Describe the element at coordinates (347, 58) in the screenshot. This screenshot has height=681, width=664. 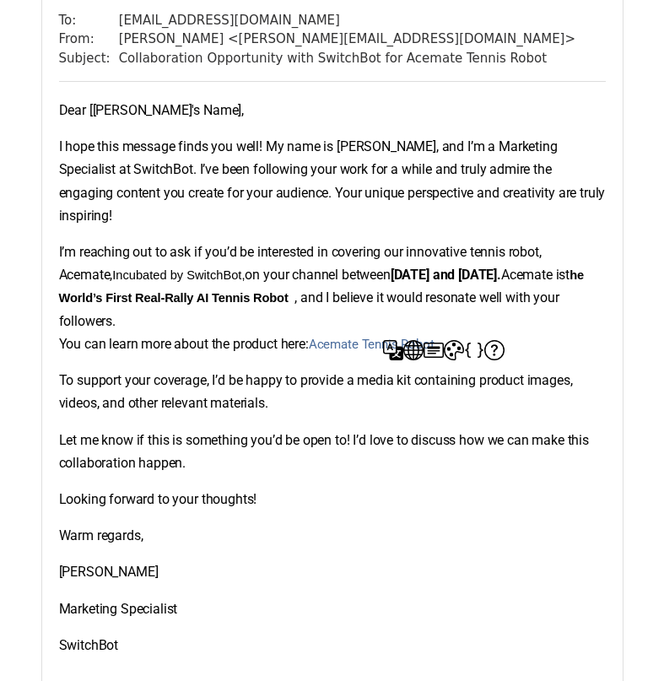
I see `td: Collaboration Opportunity with SwitchBot for Acemate Tennis Robot` at that location.